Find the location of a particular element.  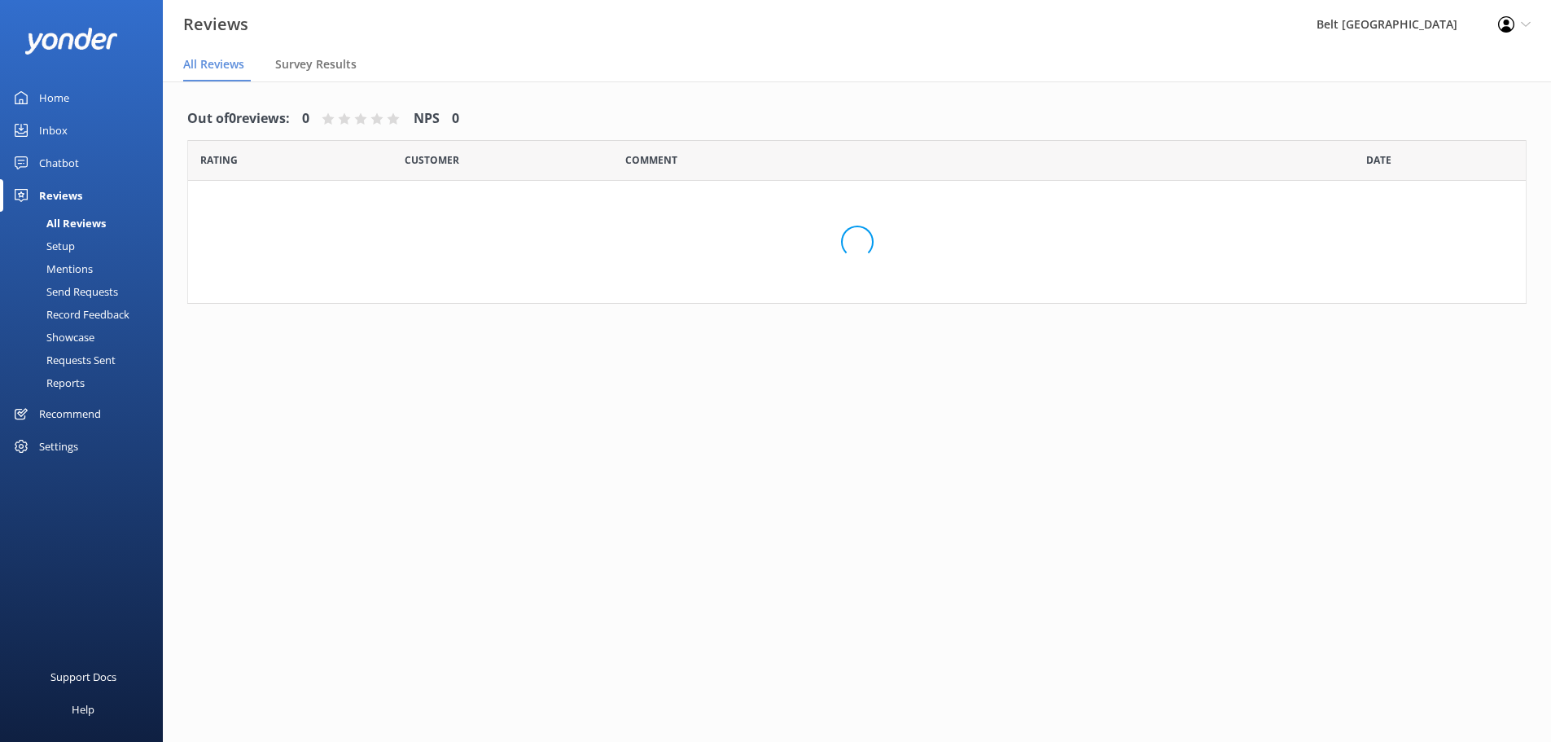

span: All Reviews is located at coordinates (213, 64).